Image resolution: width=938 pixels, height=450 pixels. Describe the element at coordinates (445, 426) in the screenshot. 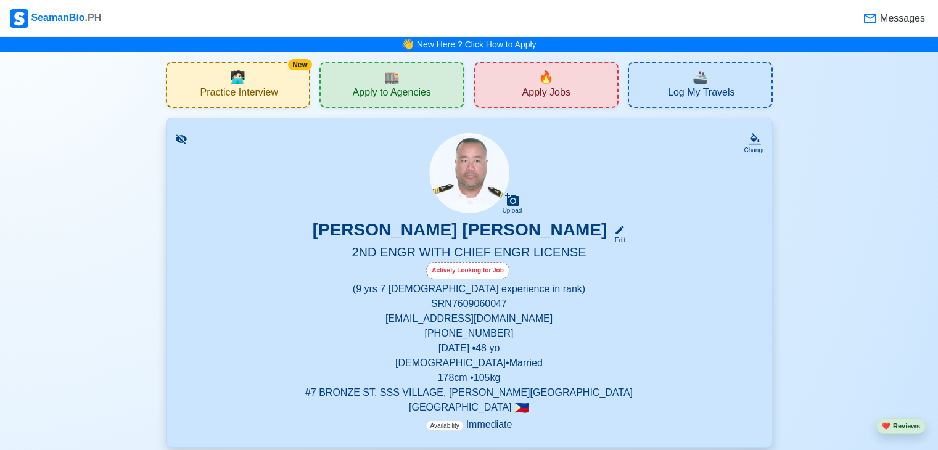

I see `span: Availability` at that location.